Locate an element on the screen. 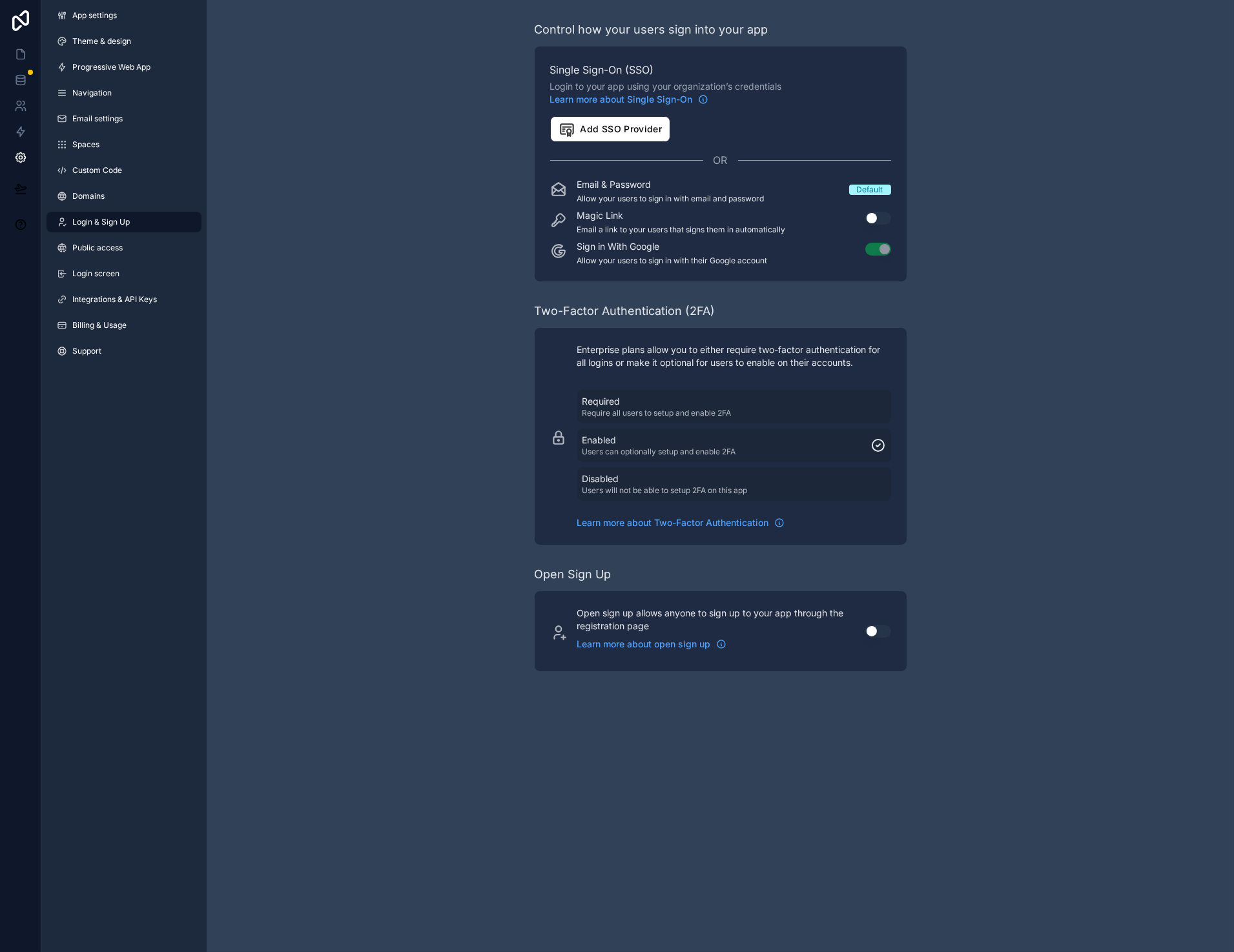 The height and width of the screenshot is (952, 1234). span: Spaces is located at coordinates (86, 144).